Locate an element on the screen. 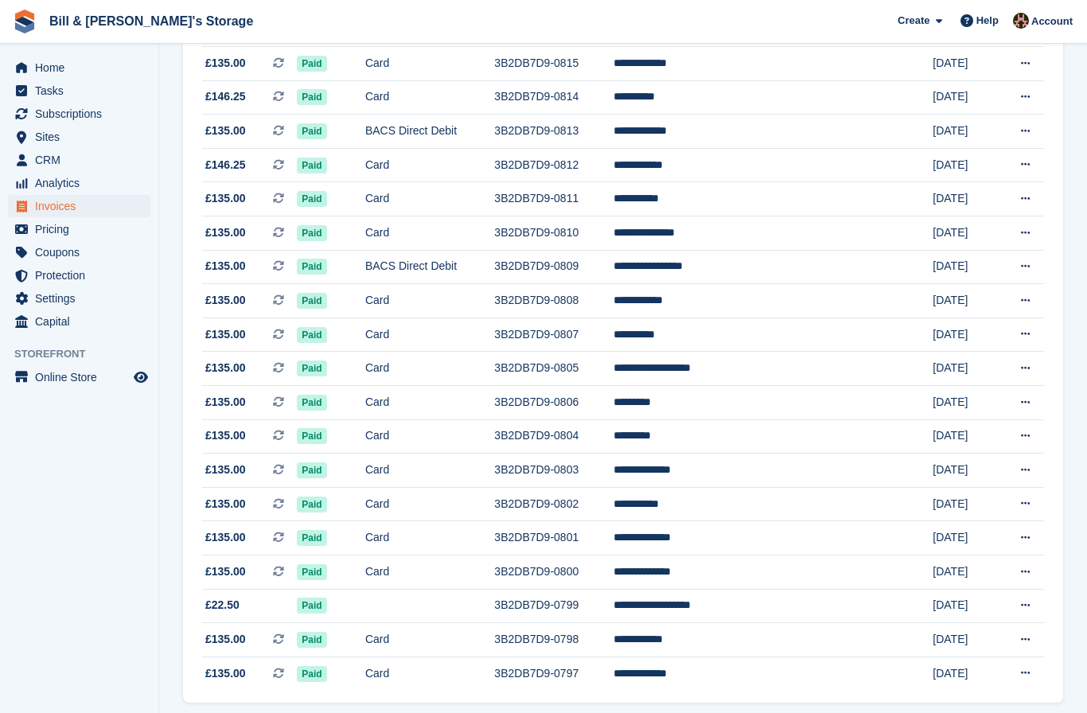 This screenshot has width=1087, height=713. span: CRM is located at coordinates (83, 160).